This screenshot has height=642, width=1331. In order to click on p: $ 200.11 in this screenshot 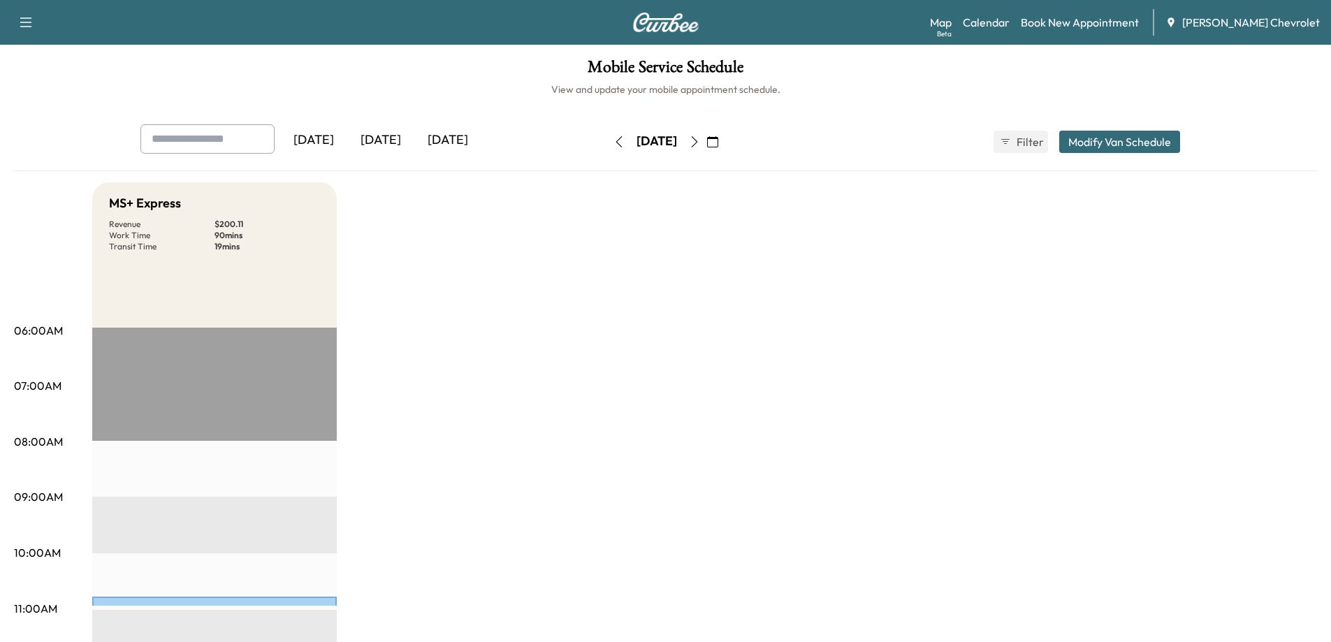, I will do `click(267, 224)`.